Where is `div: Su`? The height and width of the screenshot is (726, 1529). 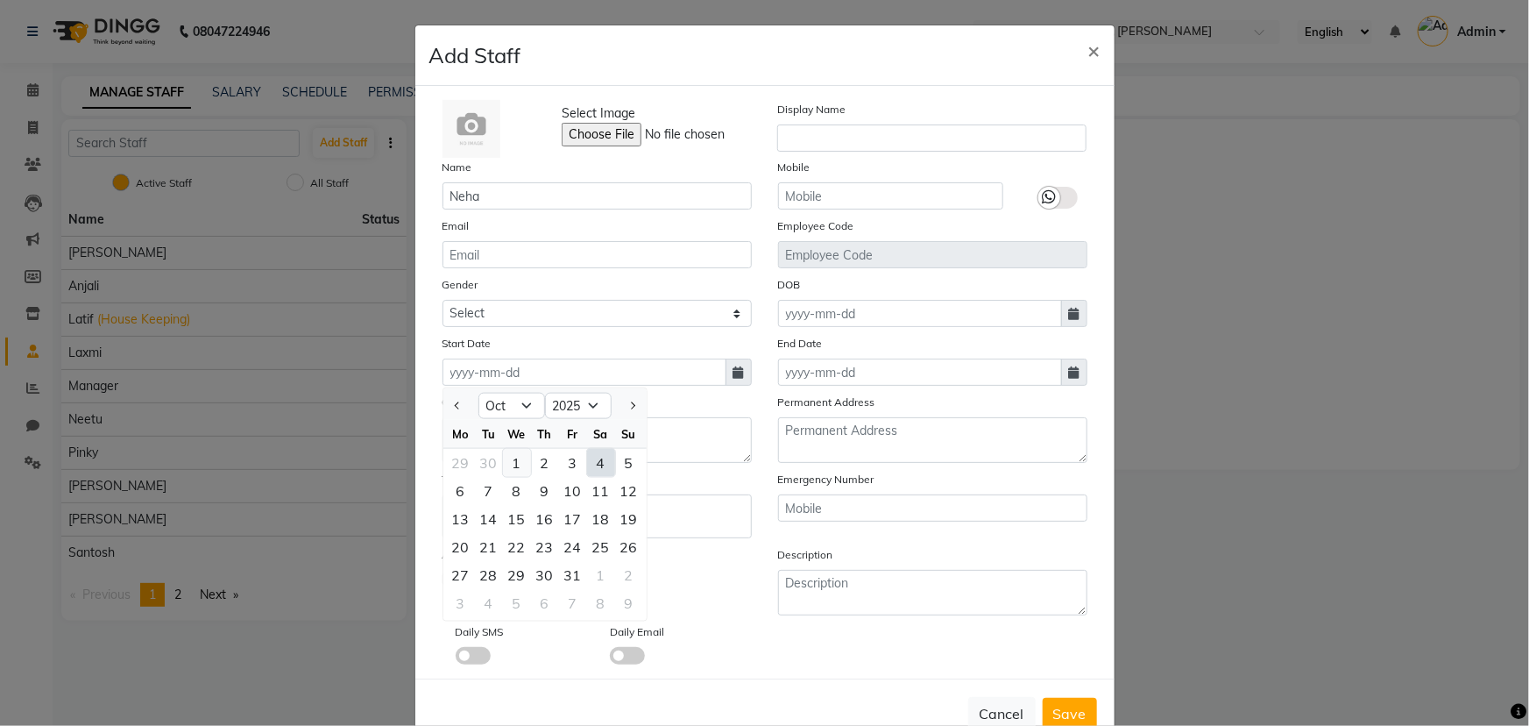 div: Su is located at coordinates (629, 434).